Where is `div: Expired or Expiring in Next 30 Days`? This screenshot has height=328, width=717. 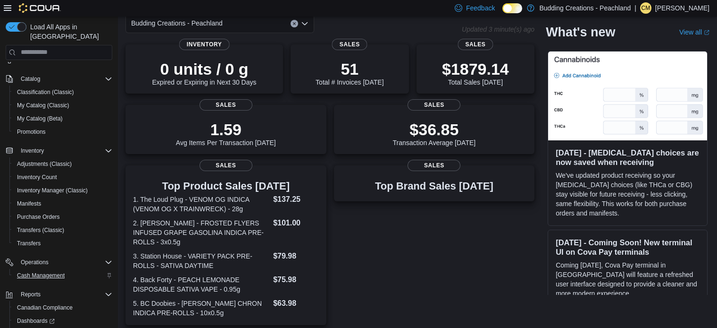 div: Expired or Expiring in Next 30 Days is located at coordinates (204, 73).